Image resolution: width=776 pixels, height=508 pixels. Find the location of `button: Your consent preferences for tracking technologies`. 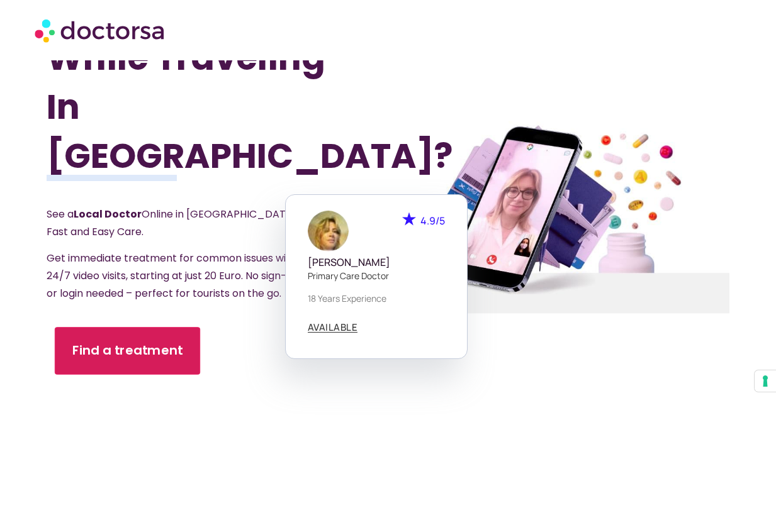

button: Your consent preferences for tracking technologies is located at coordinates (765, 381).